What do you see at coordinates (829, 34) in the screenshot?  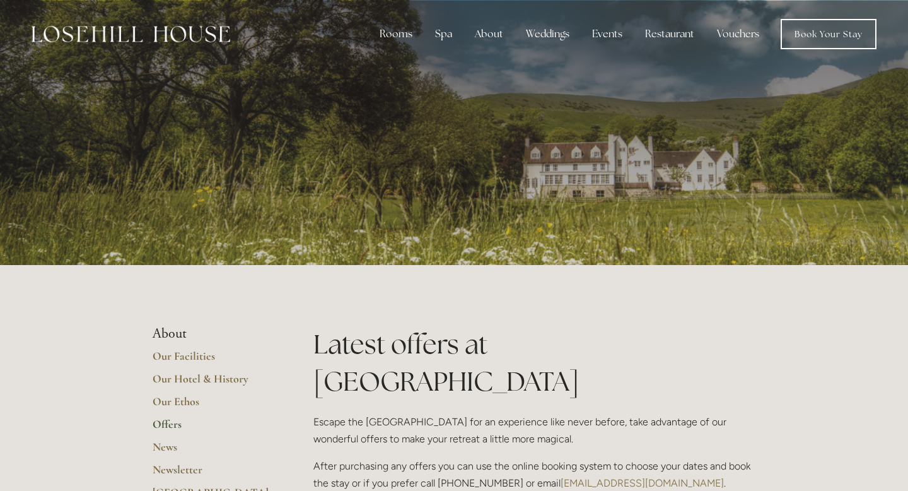 I see `a: Book Your Stay` at bounding box center [829, 34].